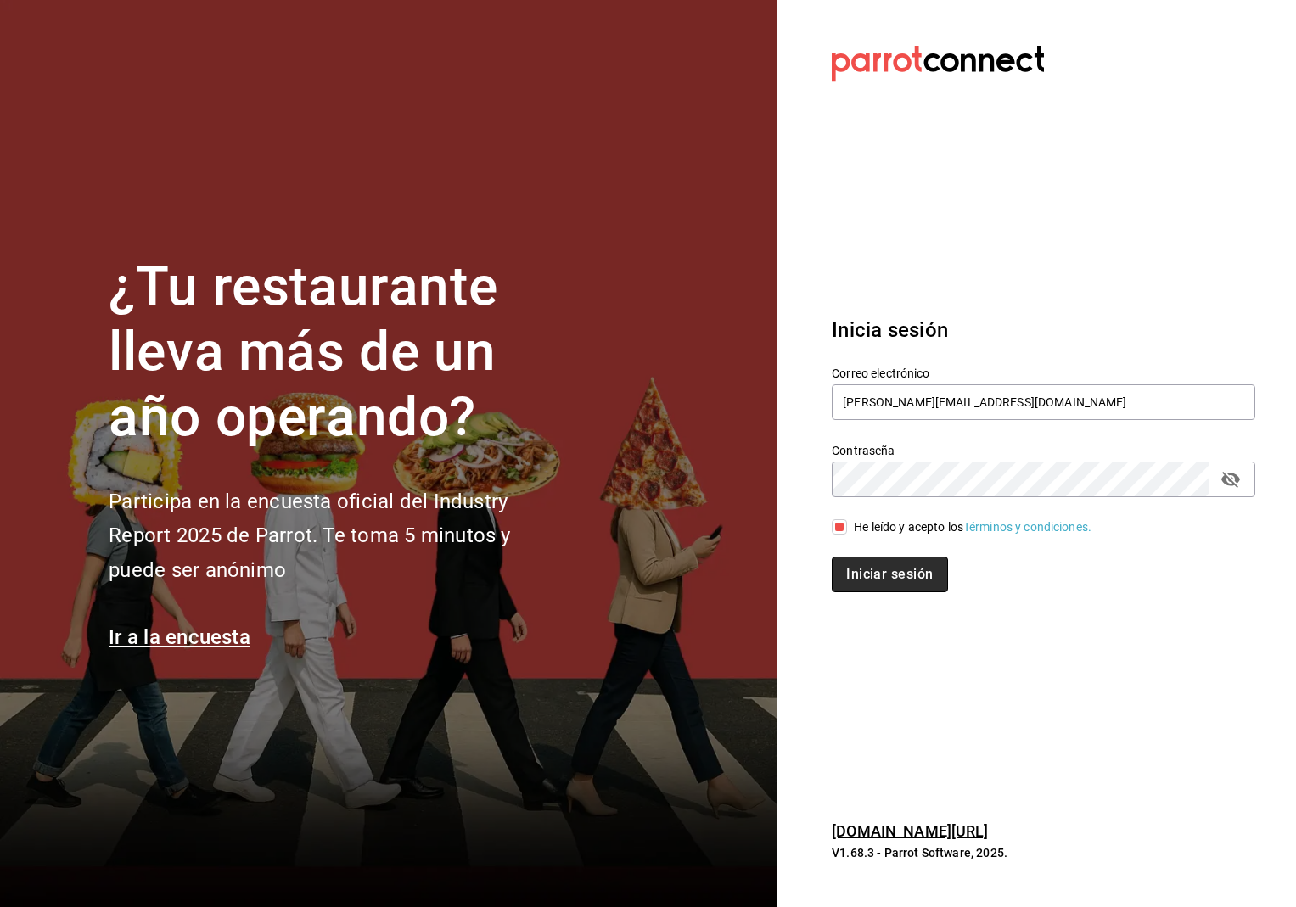 Image resolution: width=1296 pixels, height=907 pixels. I want to click on label: Contraseña, so click(1043, 451).